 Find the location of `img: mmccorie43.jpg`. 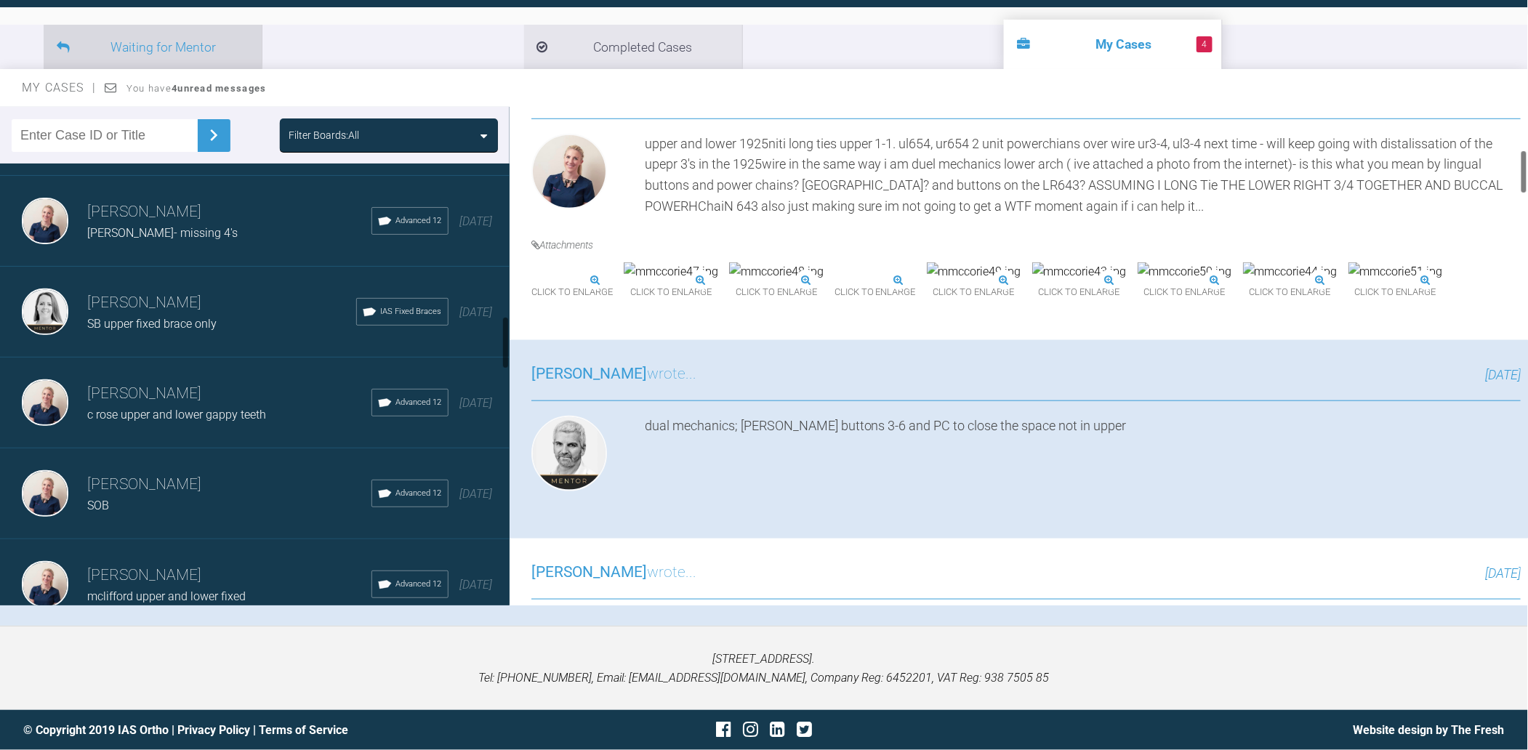

img: mmccorie43.jpg is located at coordinates (1080, 272).